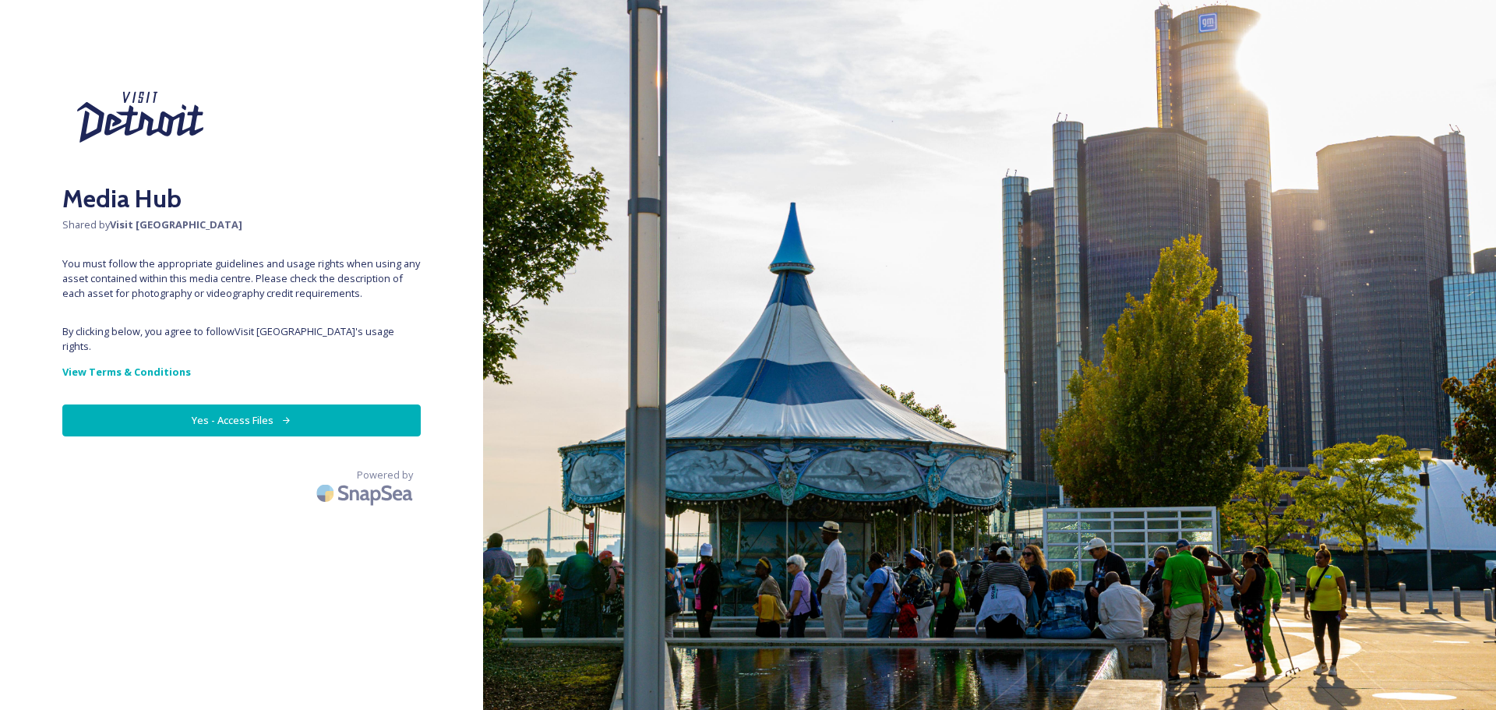  Describe the element at coordinates (140, 117) in the screenshot. I see `img: Visit%20Detroit%20New%202024.svg` at that location.